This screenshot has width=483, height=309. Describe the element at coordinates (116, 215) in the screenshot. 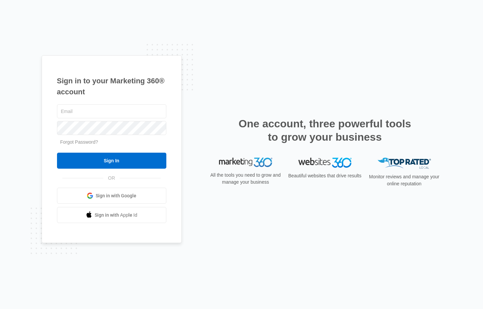

I see `span: Sign in with Apple Id` at that location.